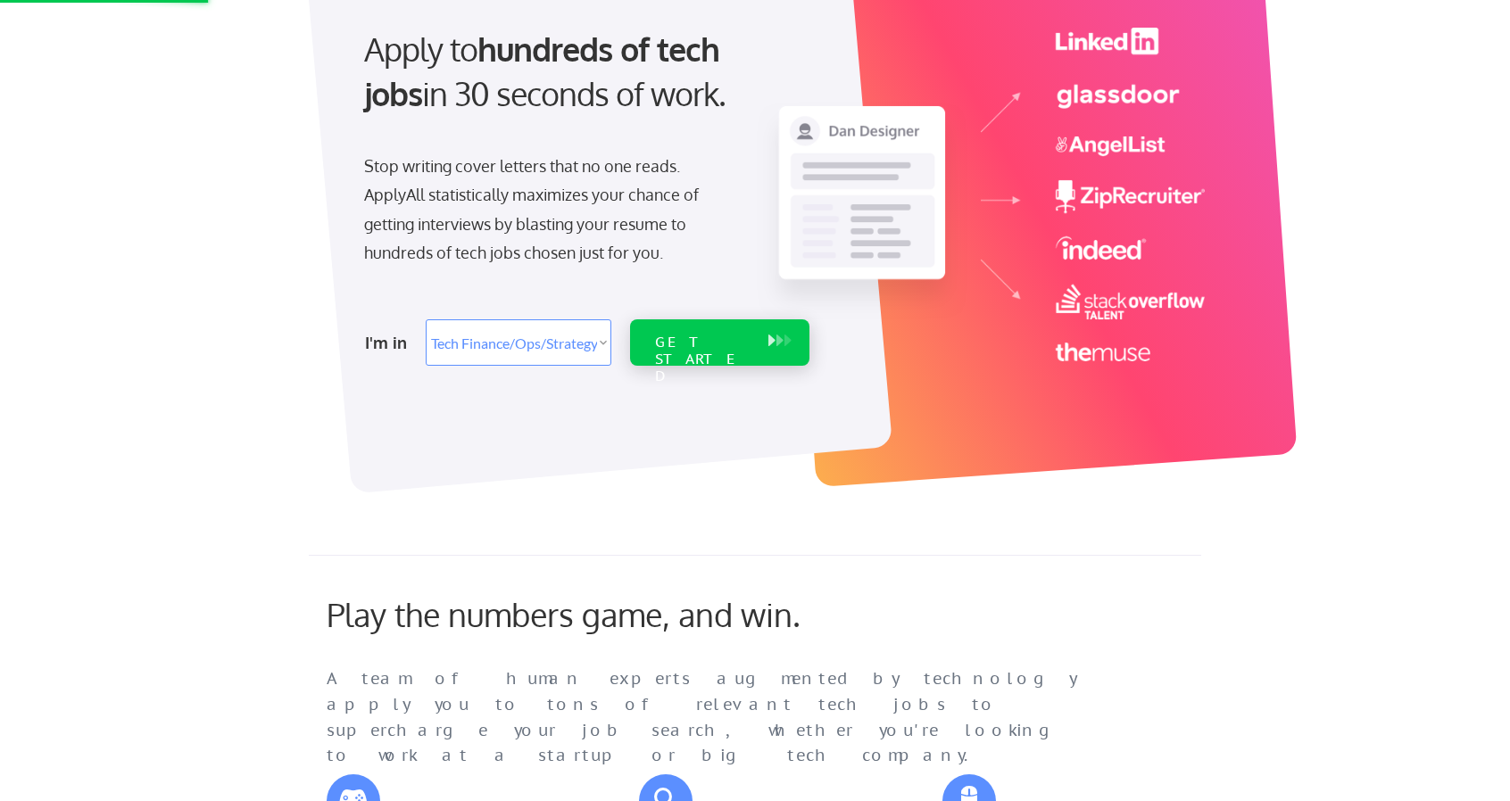 Image resolution: width=1510 pixels, height=801 pixels. Describe the element at coordinates (603, 614) in the screenshot. I see `div: Play the numbers game, and win.` at that location.